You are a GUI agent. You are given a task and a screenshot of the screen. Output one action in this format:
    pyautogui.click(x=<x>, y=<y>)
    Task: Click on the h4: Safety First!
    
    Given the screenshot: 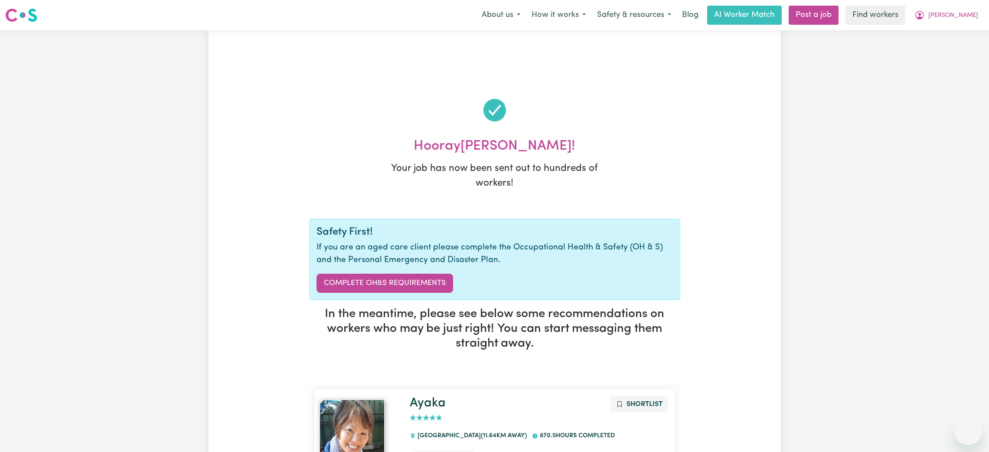 What is the action you would take?
    pyautogui.click(x=495, y=232)
    